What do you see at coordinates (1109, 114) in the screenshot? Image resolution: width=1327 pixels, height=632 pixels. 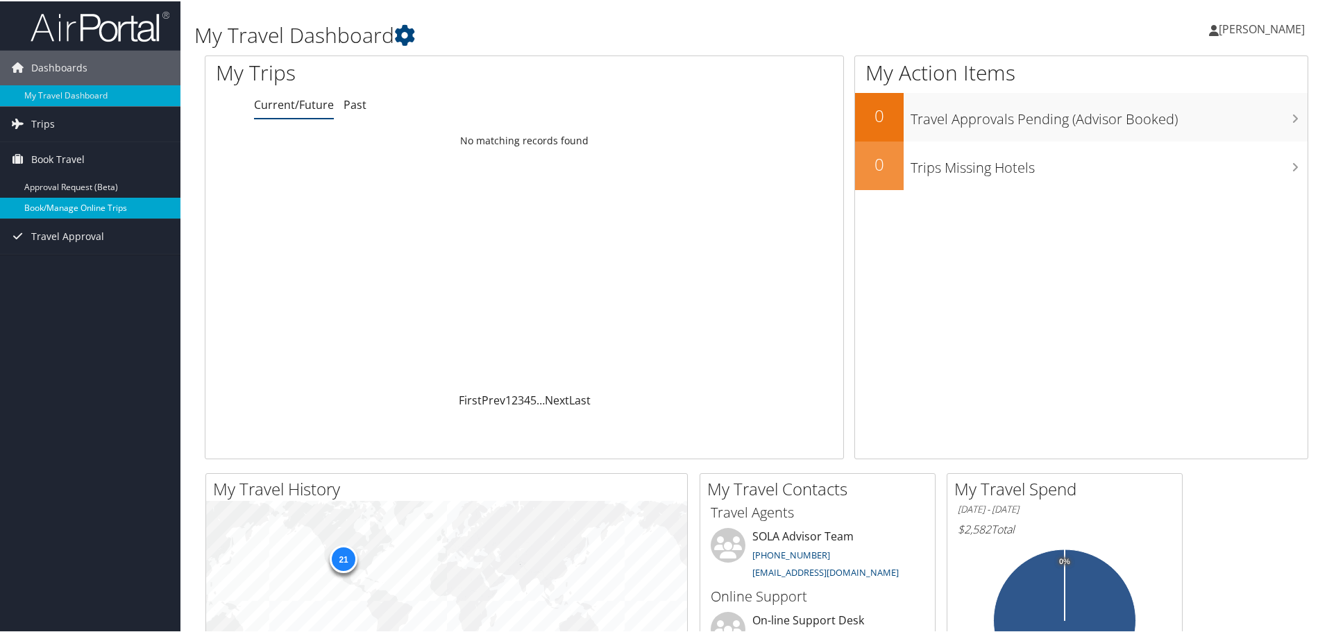 I see `h3: Travel Approvals Pending (Advisor Booked)` at bounding box center [1109, 114].